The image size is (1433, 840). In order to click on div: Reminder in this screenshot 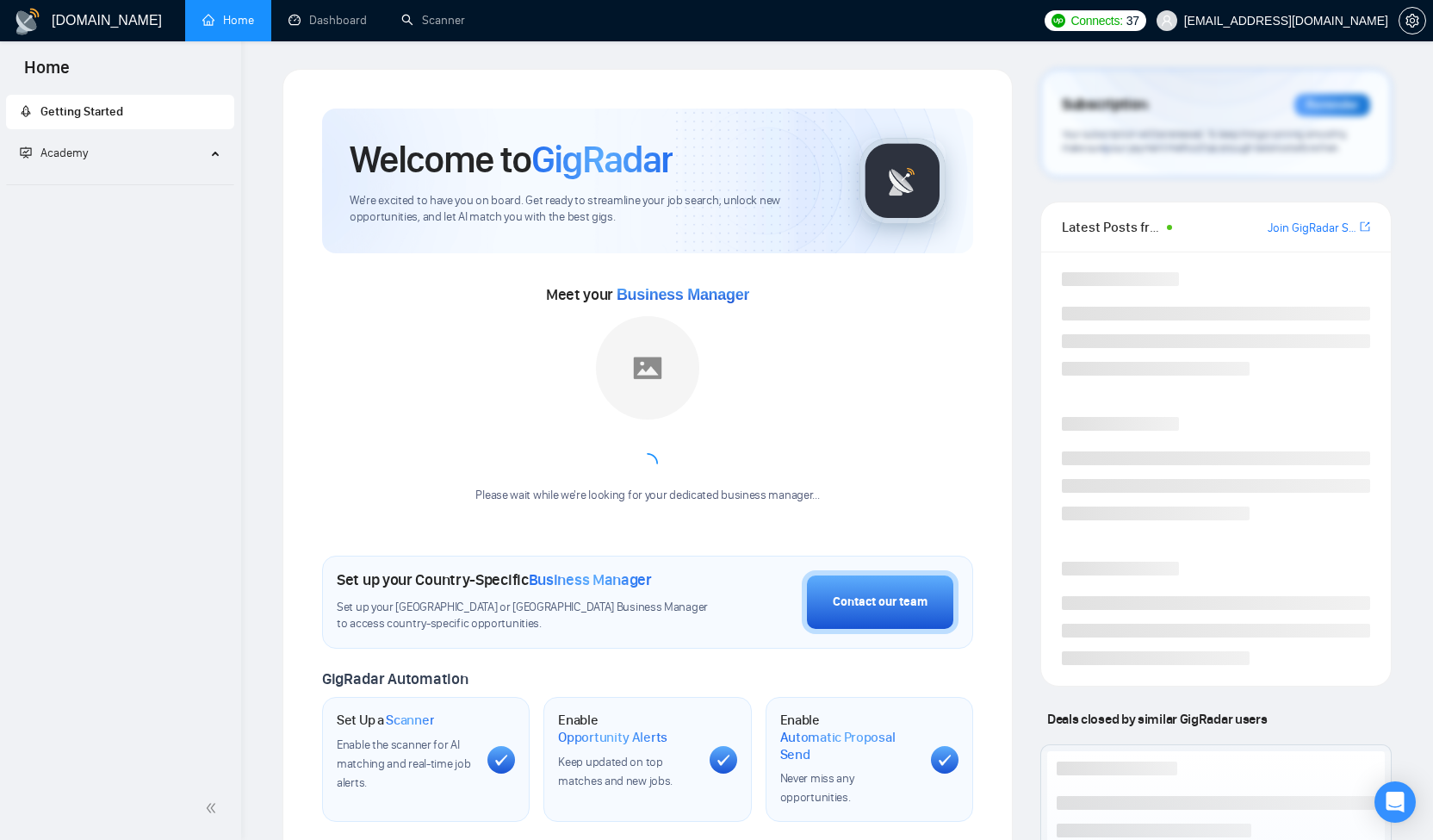, I will do `click(1332, 105)`.